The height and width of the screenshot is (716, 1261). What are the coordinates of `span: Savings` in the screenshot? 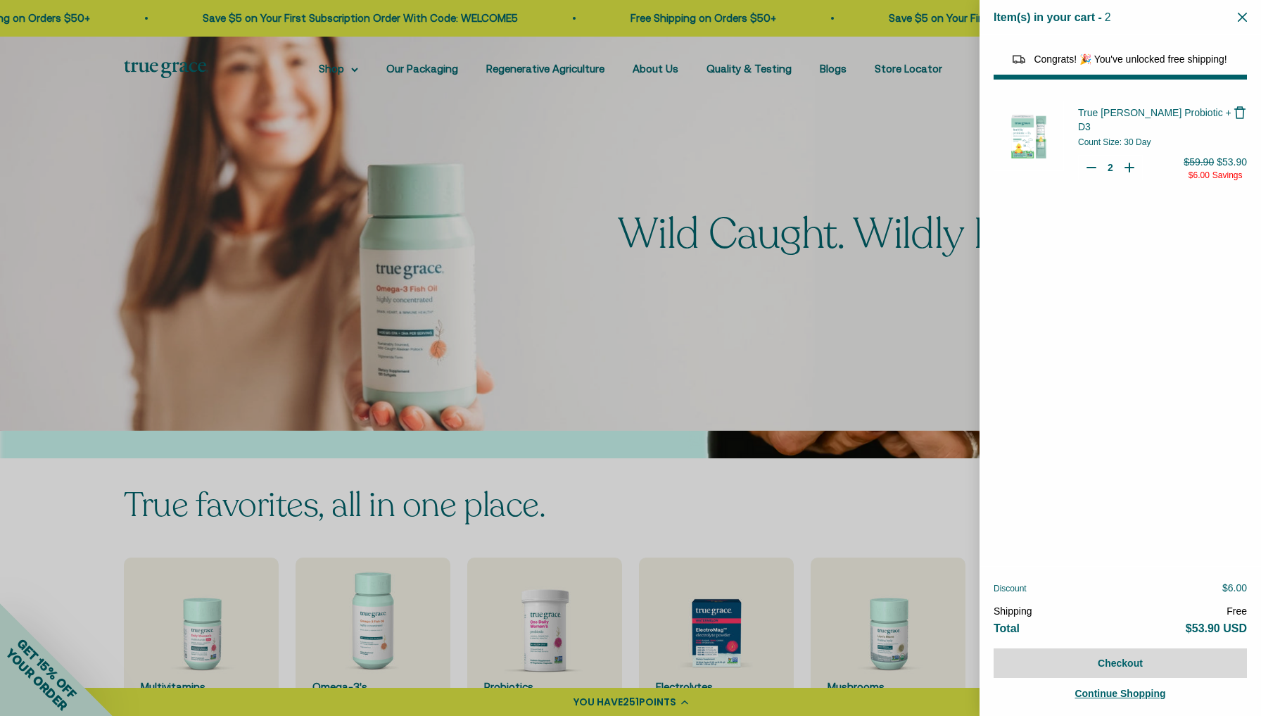 It's located at (1227, 175).